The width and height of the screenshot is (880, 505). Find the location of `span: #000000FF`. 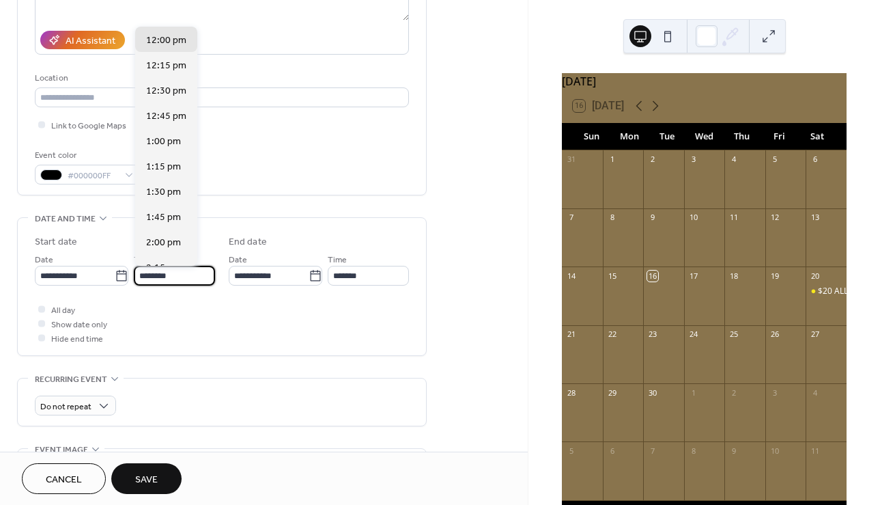

span: #000000FF is located at coordinates (93, 176).